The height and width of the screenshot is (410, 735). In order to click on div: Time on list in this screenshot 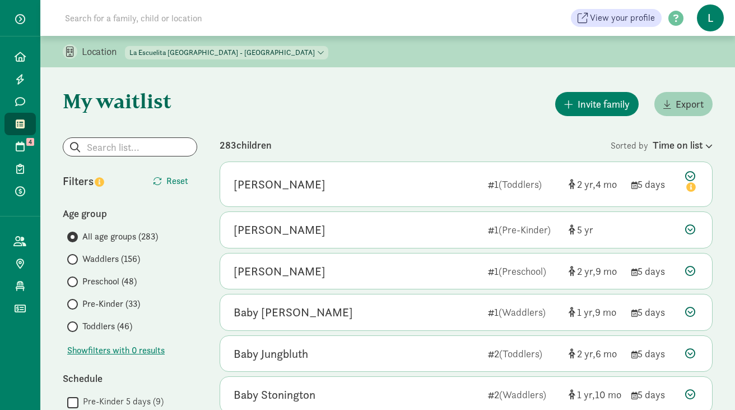, I will do `click(682, 145)`.